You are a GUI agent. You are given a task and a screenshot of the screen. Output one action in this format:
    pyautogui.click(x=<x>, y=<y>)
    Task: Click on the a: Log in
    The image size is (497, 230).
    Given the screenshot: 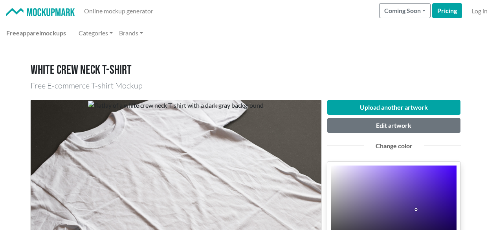 What is the action you would take?
    pyautogui.click(x=480, y=11)
    